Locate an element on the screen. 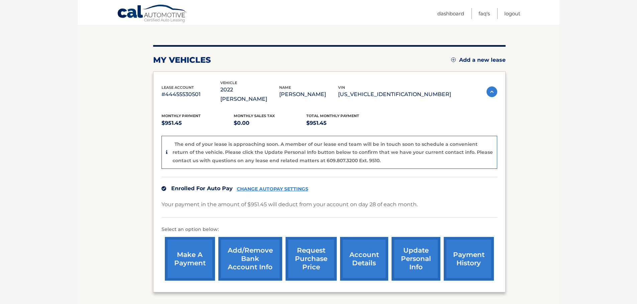 The width and height of the screenshot is (637, 304). span: Enrolled For Auto Pay is located at coordinates (202, 188).